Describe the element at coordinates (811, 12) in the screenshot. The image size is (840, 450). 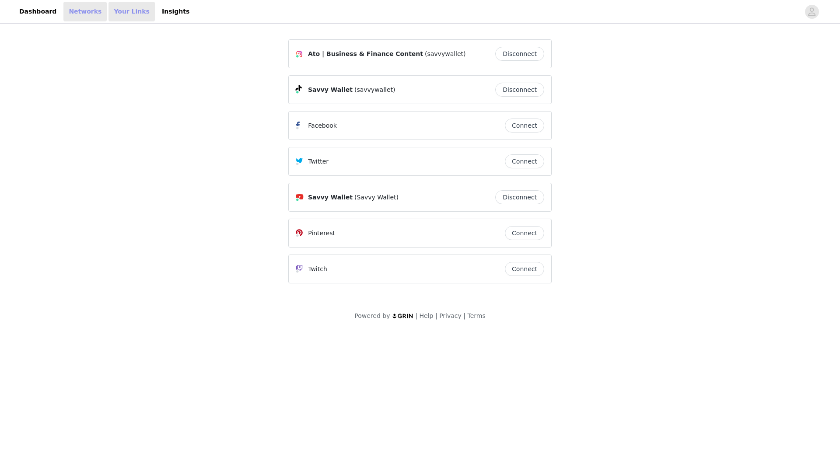
I see `div: avatar` at that location.